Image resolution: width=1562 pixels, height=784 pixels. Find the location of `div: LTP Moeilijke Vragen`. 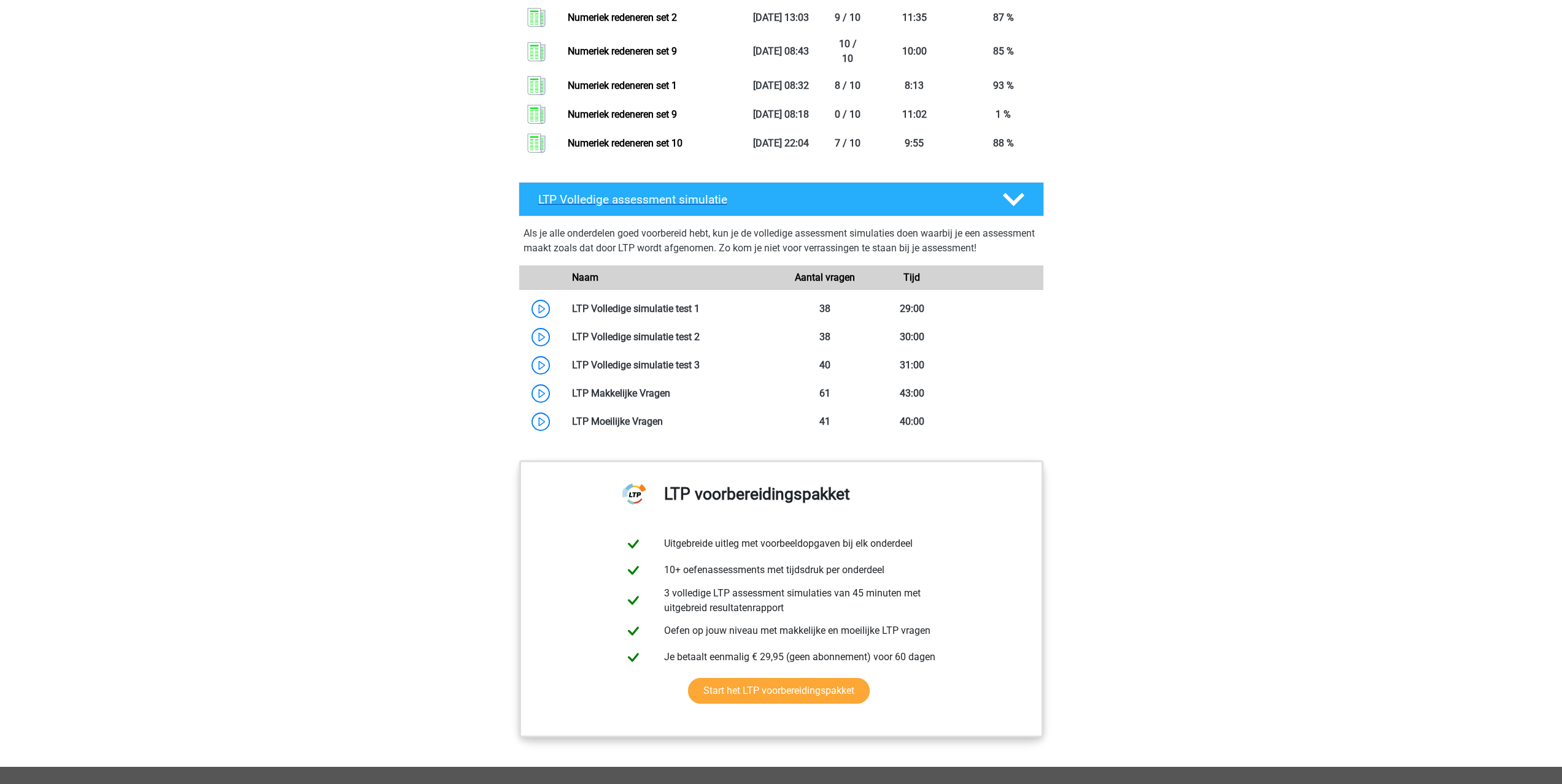

div: LTP Moeilijke Vragen is located at coordinates (672, 422).